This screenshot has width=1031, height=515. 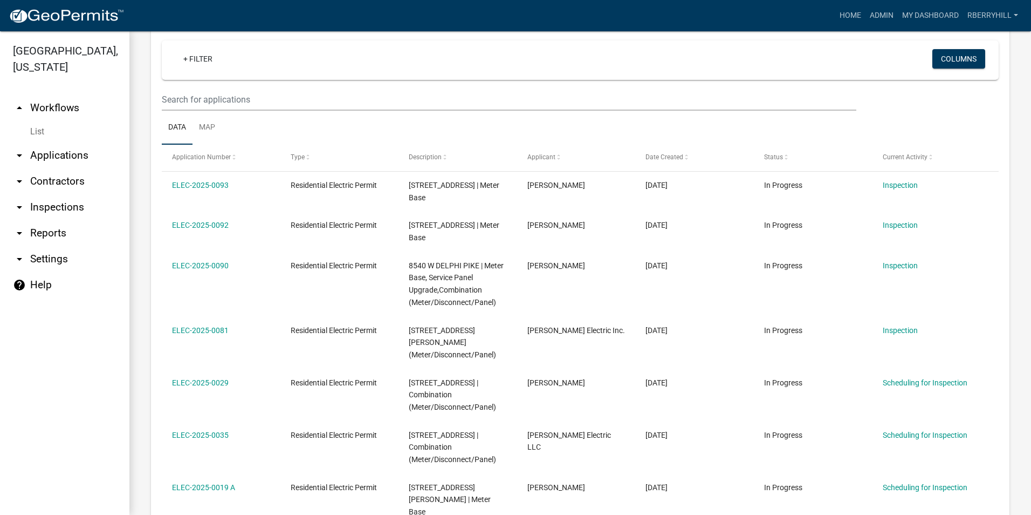 What do you see at coordinates (930, 16) in the screenshot?
I see `a: My Dashboard` at bounding box center [930, 16].